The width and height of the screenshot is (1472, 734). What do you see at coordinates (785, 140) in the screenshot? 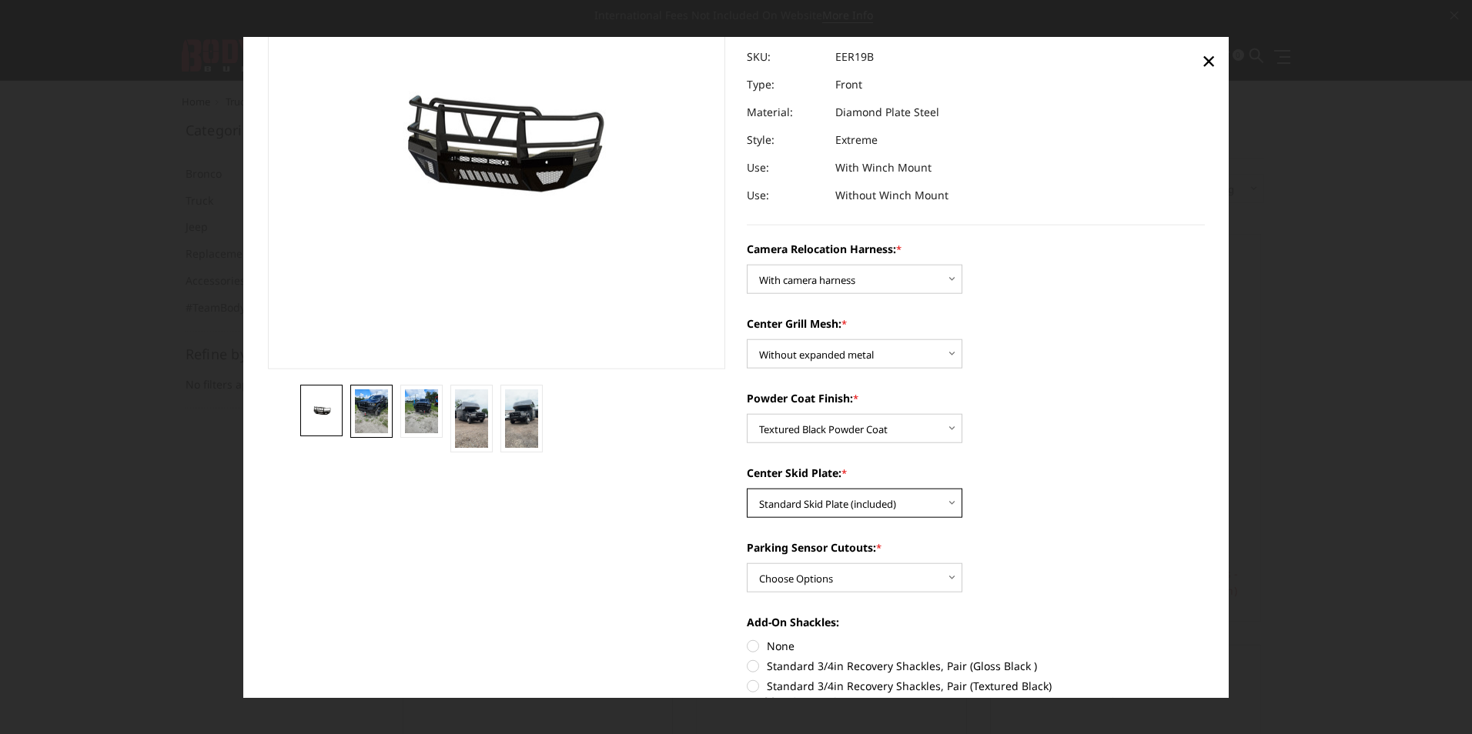
I see `dt: Style:` at bounding box center [785, 140].